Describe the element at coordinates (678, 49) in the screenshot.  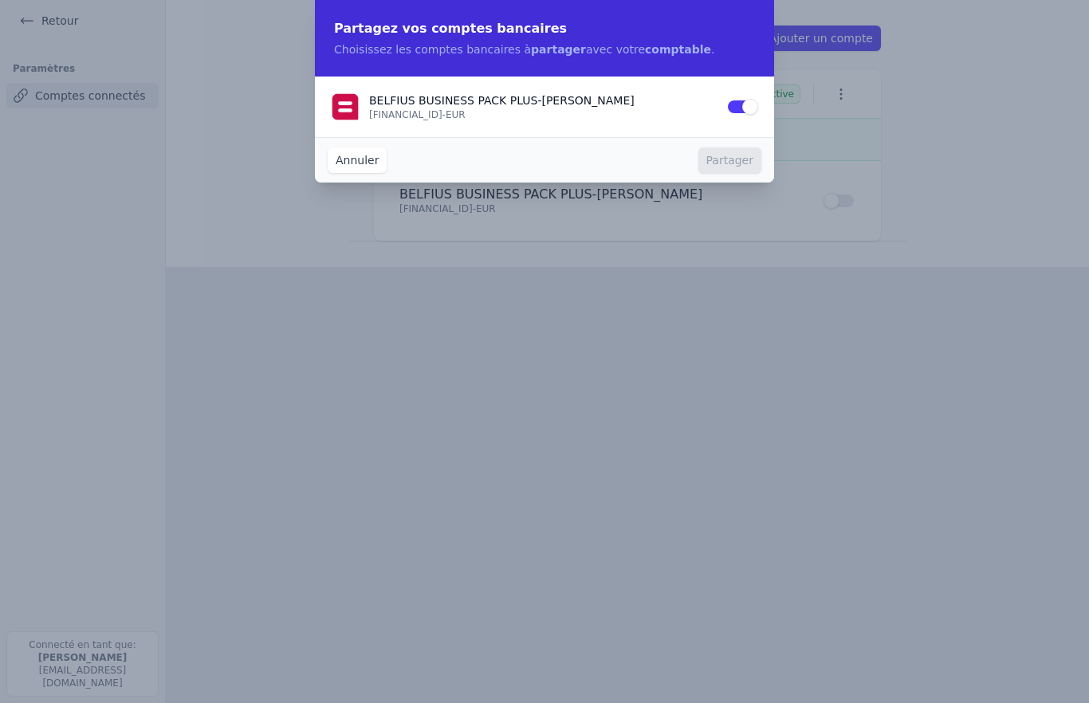
I see `strong: comptable` at that location.